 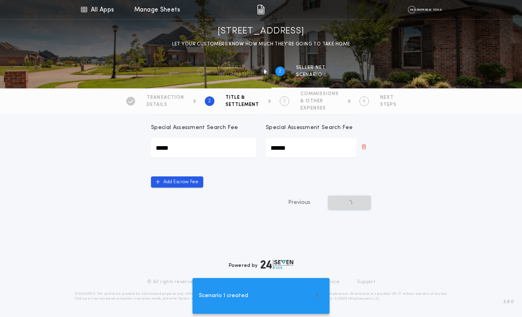 What do you see at coordinates (261, 264) in the screenshot?
I see `div: Powered by` at bounding box center [261, 264].